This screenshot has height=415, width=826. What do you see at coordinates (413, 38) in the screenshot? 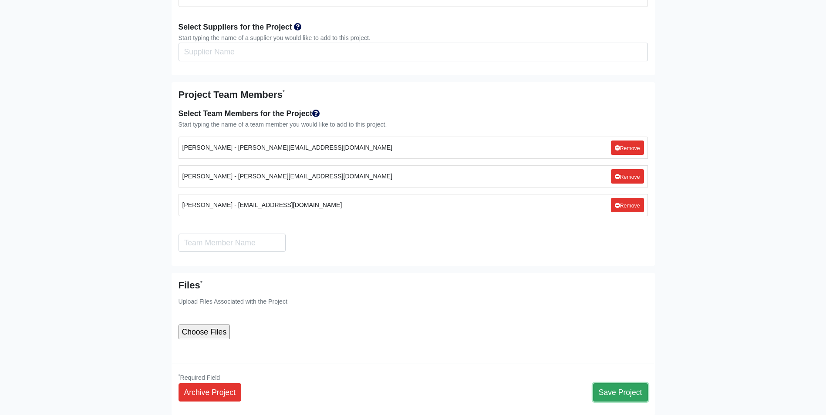
I see `div: Start typing the name of a supplier you would like to add to this project.` at bounding box center [413, 38].